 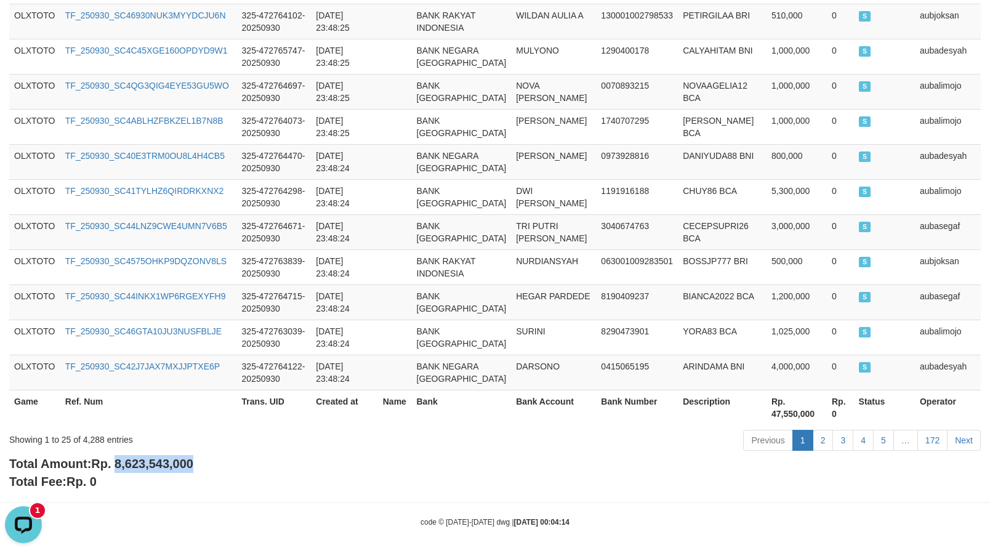 I want to click on a: TF_250930_SC40E3TRM0OU8L4H4CB5, so click(x=145, y=156).